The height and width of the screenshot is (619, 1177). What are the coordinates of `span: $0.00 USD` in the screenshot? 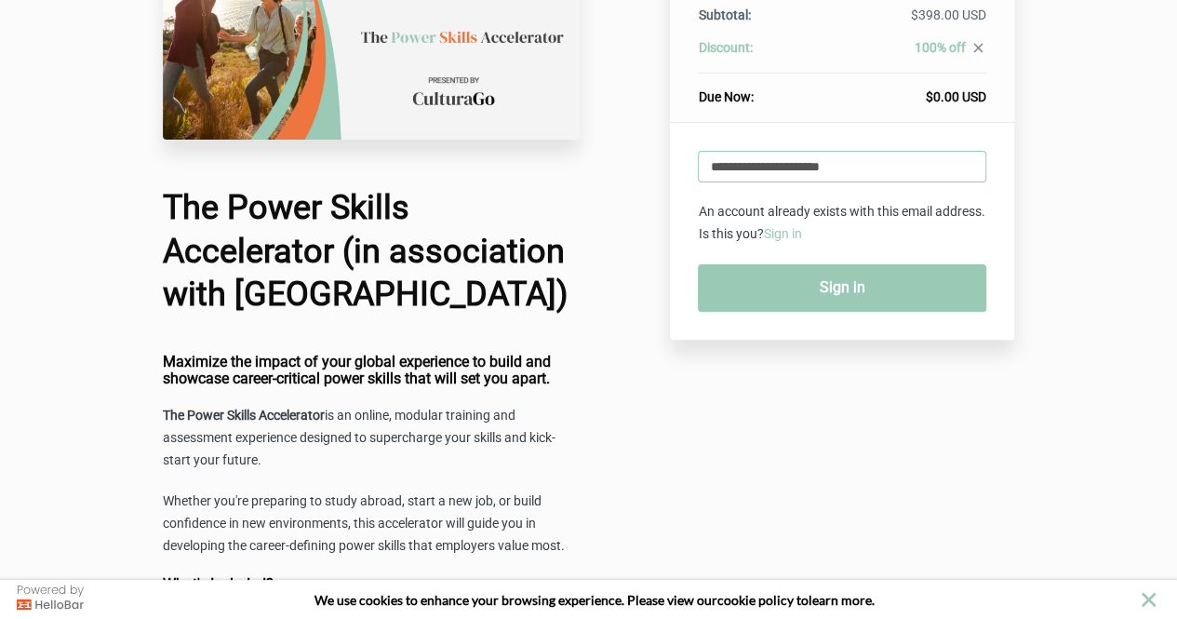 It's located at (956, 97).